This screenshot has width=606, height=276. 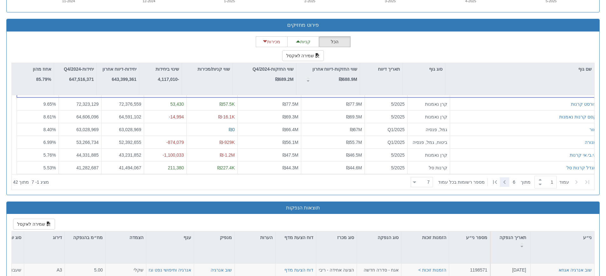 I want to click on div: הצעה אחידה - ריבית, so click(x=336, y=270).